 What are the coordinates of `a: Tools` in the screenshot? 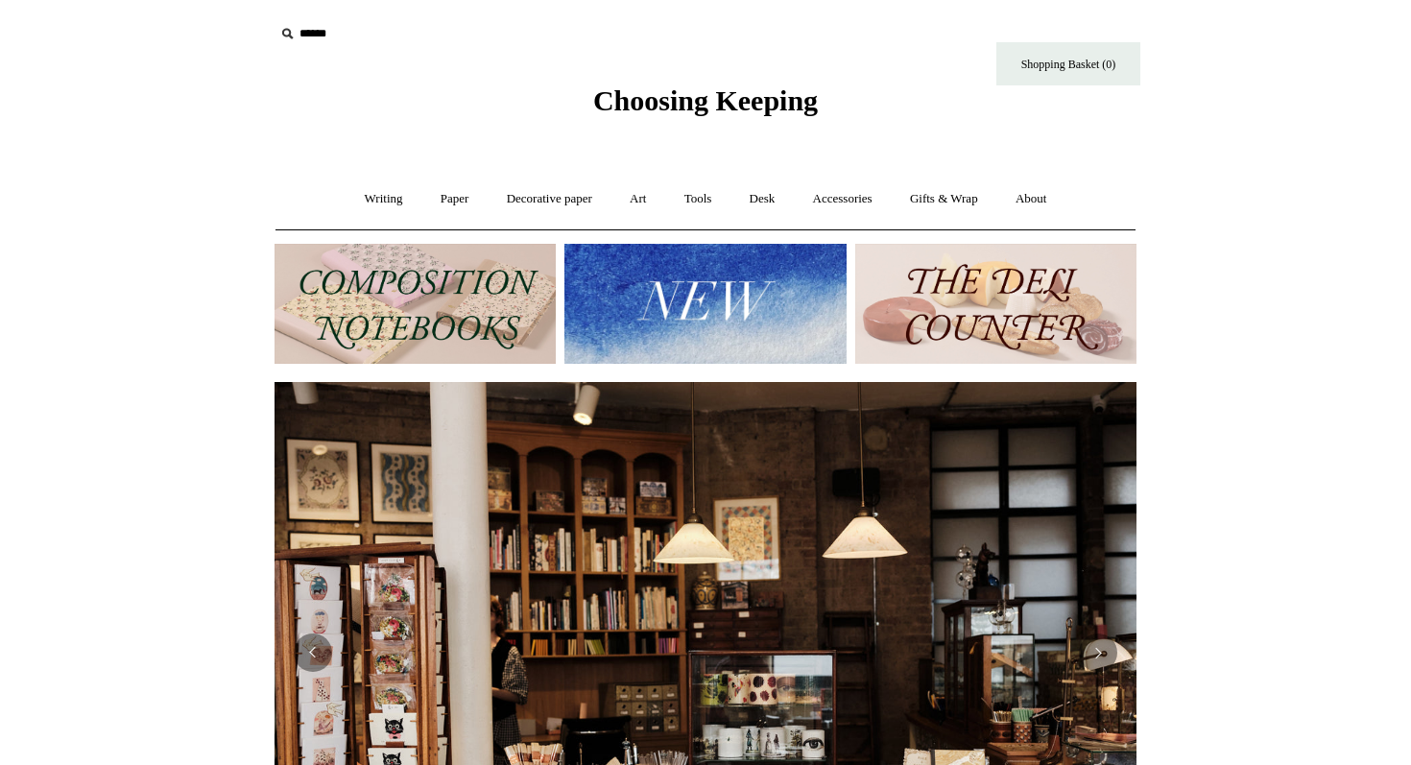 It's located at (698, 199).